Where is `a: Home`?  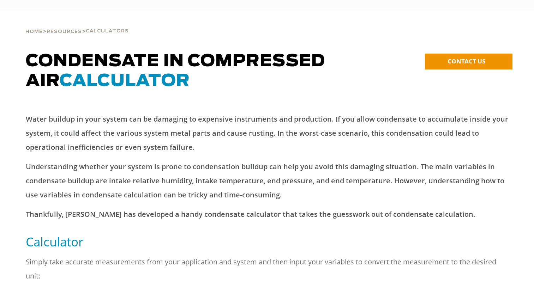 a: Home is located at coordinates (34, 31).